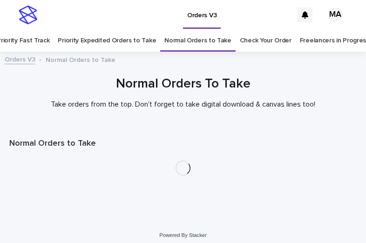 The height and width of the screenshot is (243, 366). Describe the element at coordinates (183, 84) in the screenshot. I see `h1: Normal Orders To Take` at that location.